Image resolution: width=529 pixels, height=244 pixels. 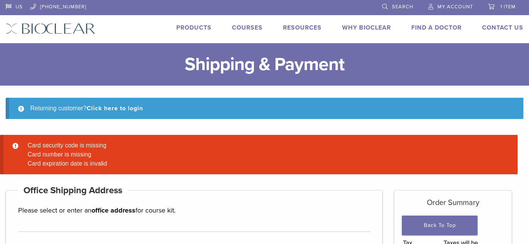 What do you see at coordinates (436, 28) in the screenshot?
I see `a: Find A Doctor` at bounding box center [436, 28].